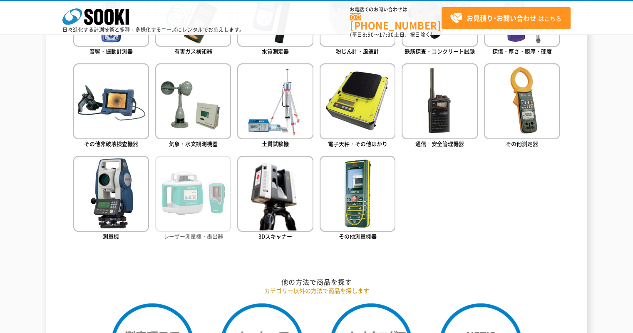 The image size is (633, 333). I want to click on span: その他測定器, so click(522, 143).